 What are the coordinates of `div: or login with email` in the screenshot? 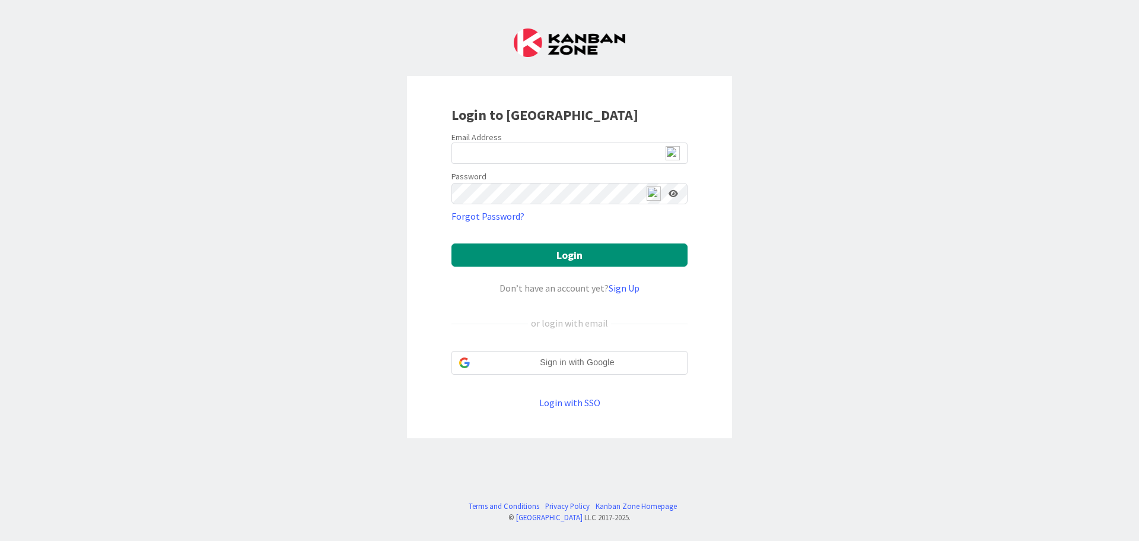 It's located at (570, 323).